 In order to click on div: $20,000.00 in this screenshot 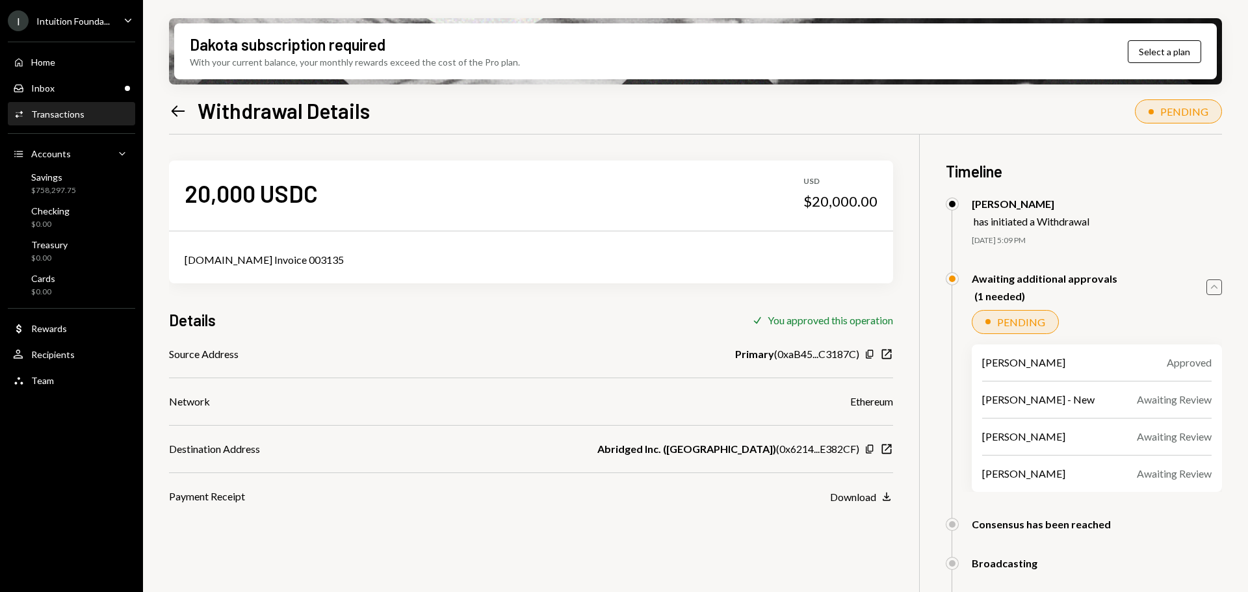, I will do `click(840, 201)`.